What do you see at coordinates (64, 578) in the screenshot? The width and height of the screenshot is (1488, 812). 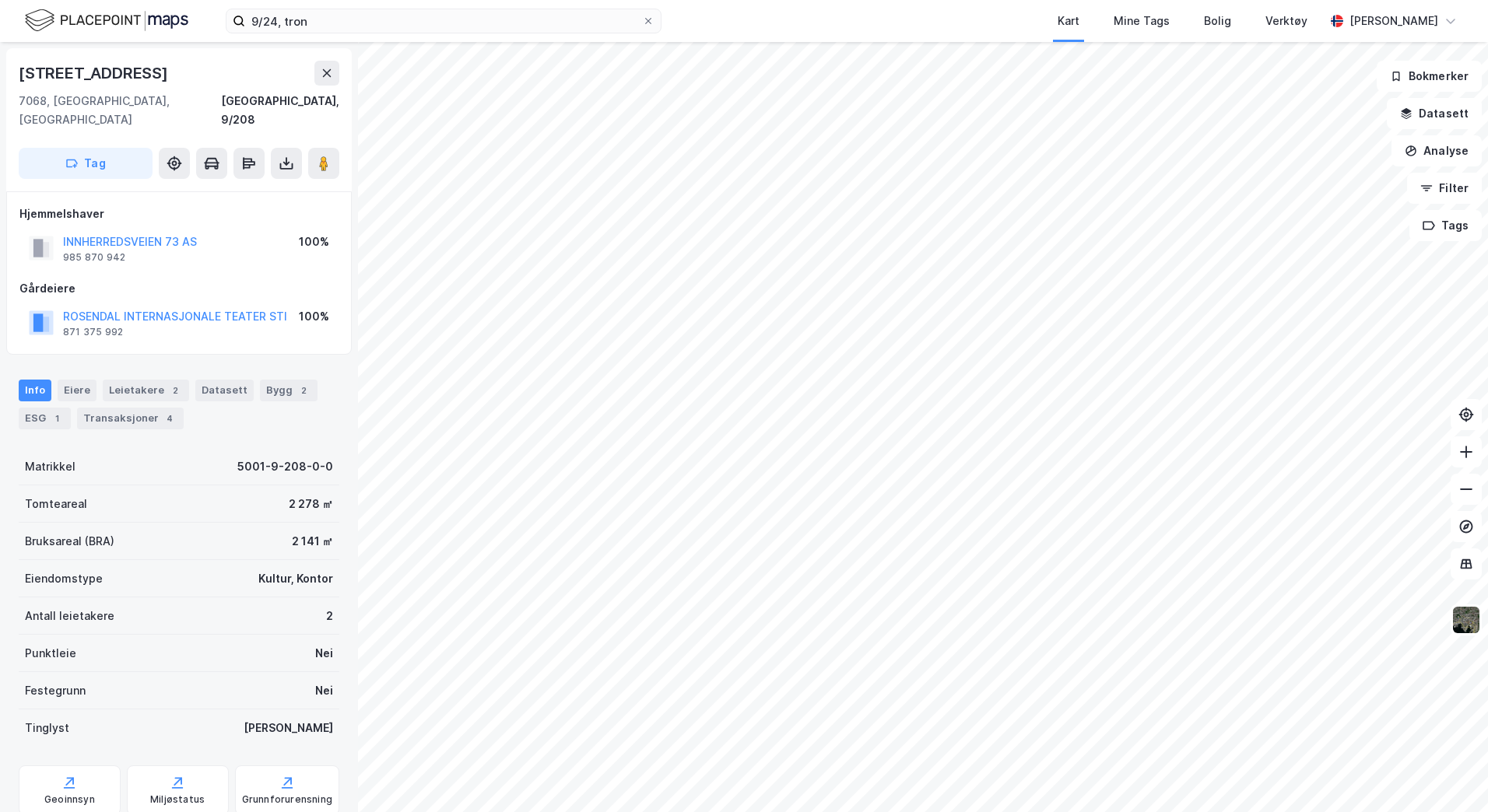 I see `div: Eiendomstype` at bounding box center [64, 578].